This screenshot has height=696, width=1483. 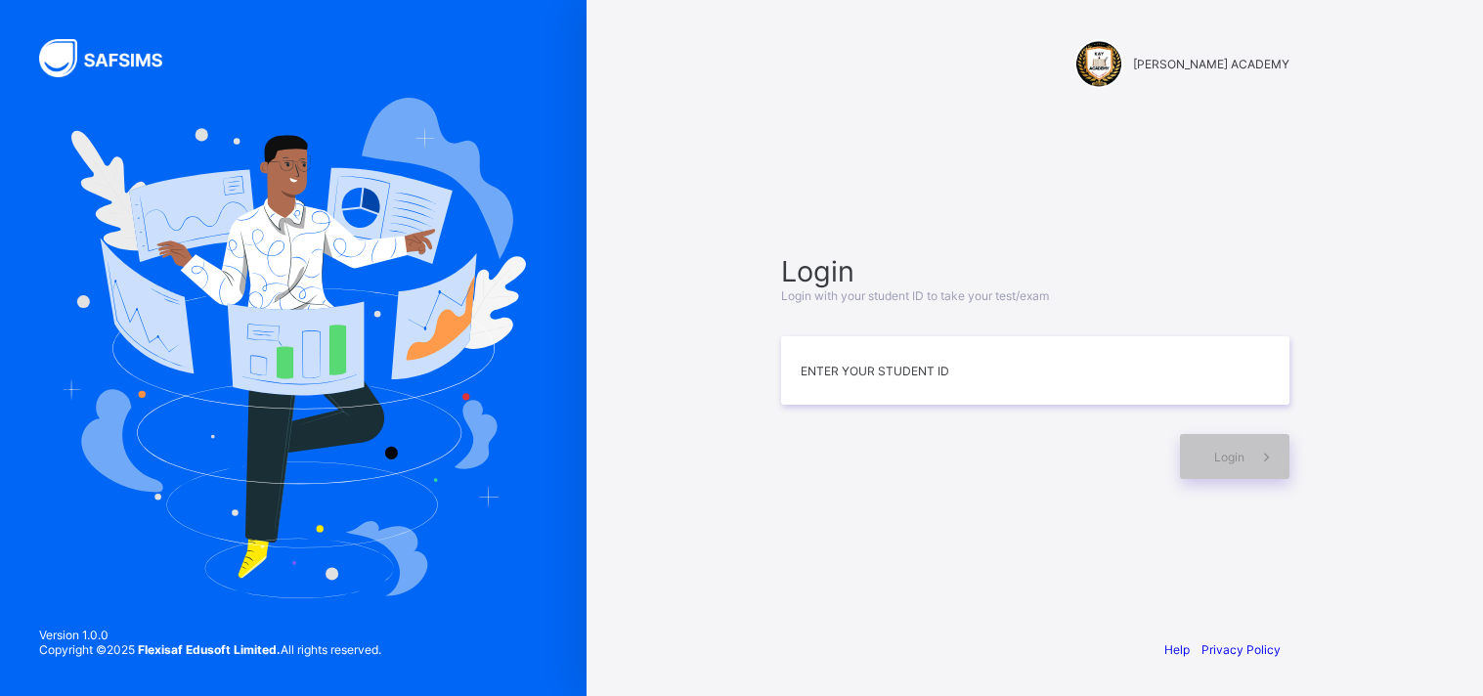 I want to click on img: Hero Image, so click(x=293, y=348).